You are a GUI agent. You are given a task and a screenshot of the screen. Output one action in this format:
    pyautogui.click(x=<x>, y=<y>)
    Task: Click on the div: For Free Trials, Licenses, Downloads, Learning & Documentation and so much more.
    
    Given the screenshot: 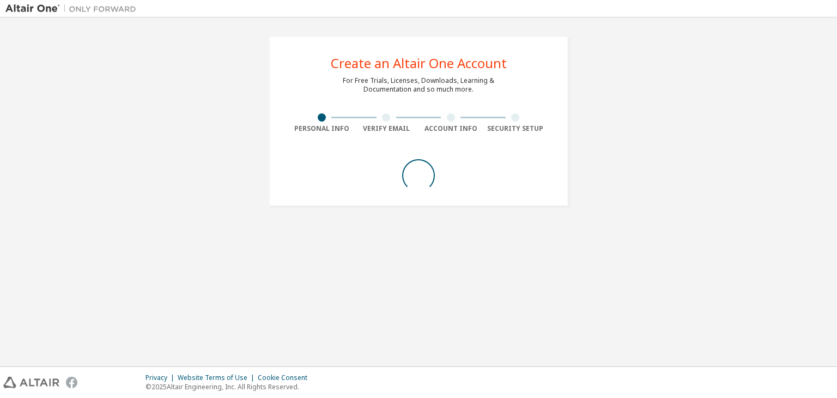 What is the action you would take?
    pyautogui.click(x=418, y=85)
    